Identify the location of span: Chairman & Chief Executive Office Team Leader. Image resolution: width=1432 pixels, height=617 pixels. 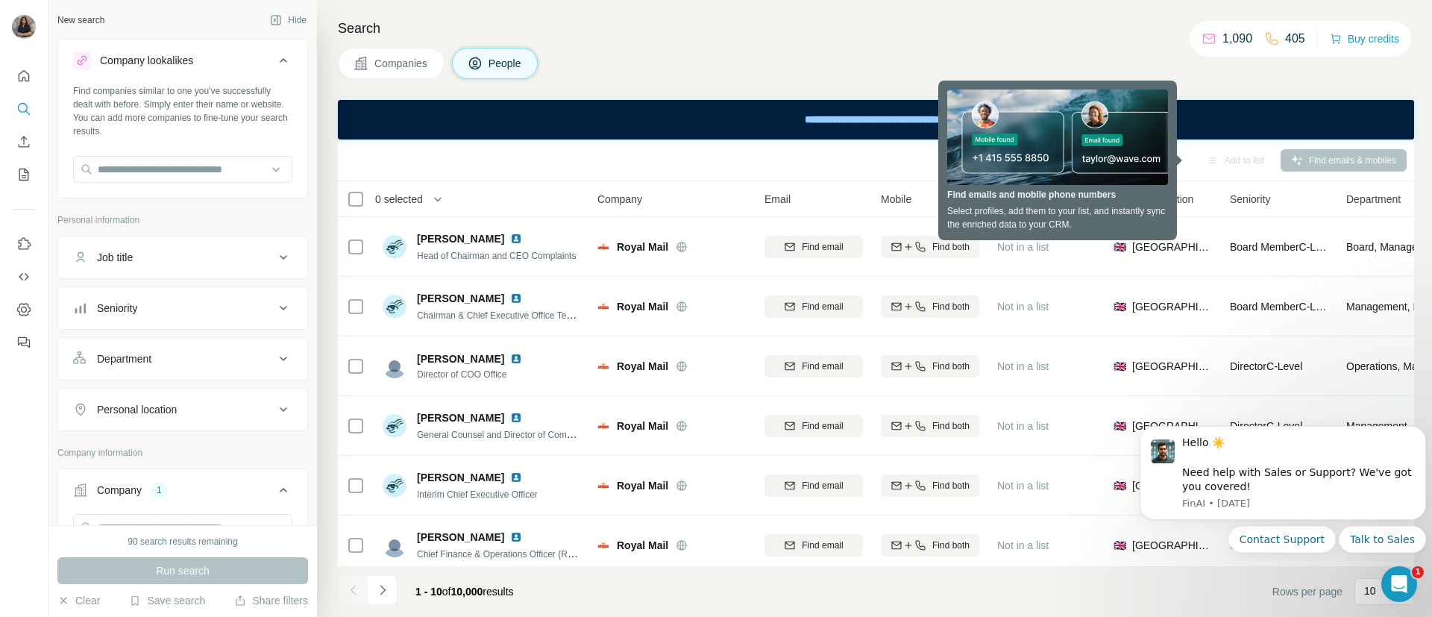
(513, 315).